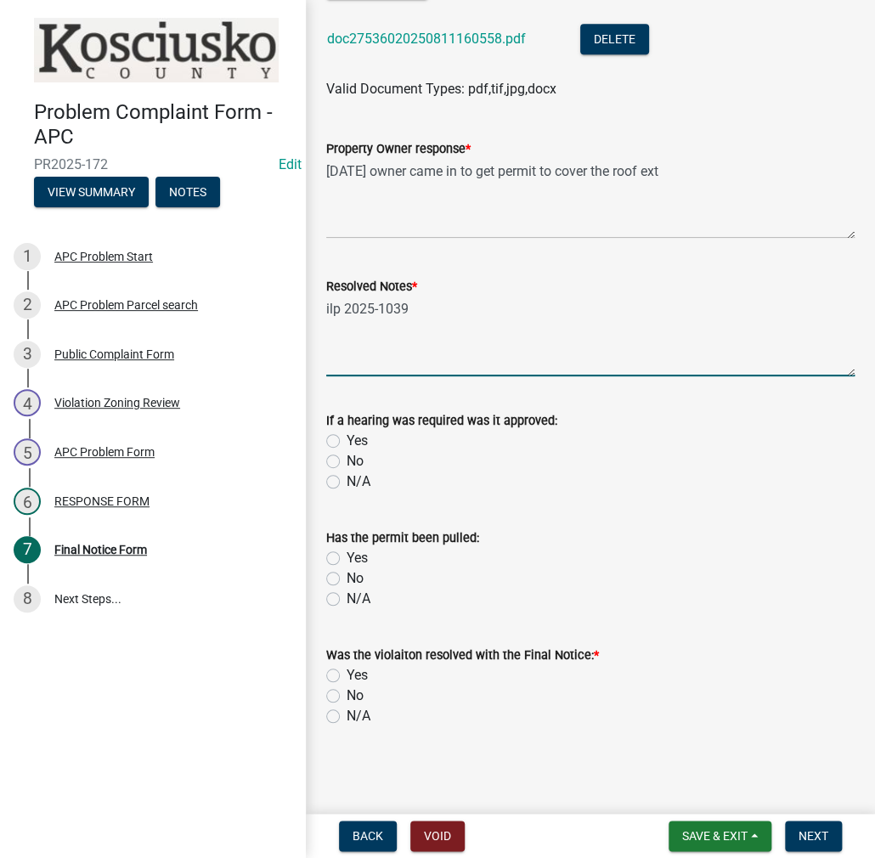  Describe the element at coordinates (27, 402) in the screenshot. I see `div: 4` at that location.